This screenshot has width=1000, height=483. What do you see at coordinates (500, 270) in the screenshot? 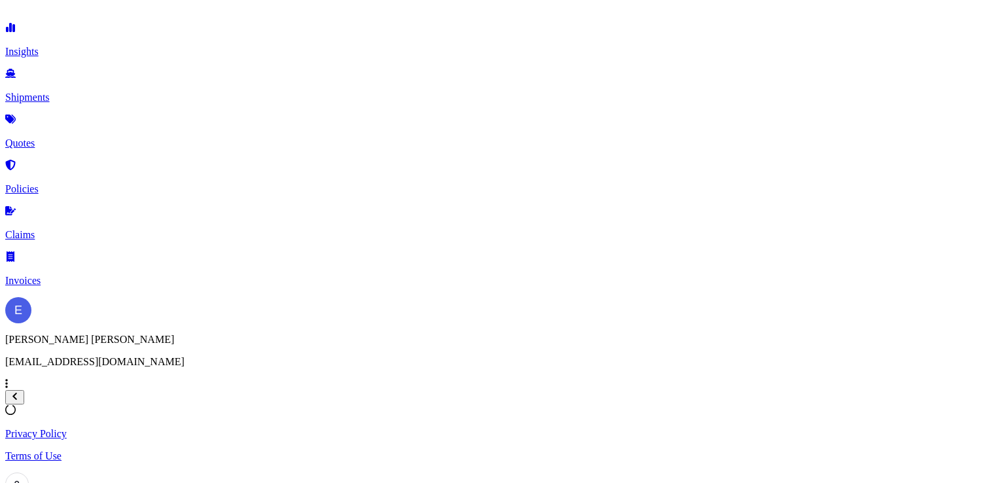
I see `a: Invoices` at bounding box center [500, 270].